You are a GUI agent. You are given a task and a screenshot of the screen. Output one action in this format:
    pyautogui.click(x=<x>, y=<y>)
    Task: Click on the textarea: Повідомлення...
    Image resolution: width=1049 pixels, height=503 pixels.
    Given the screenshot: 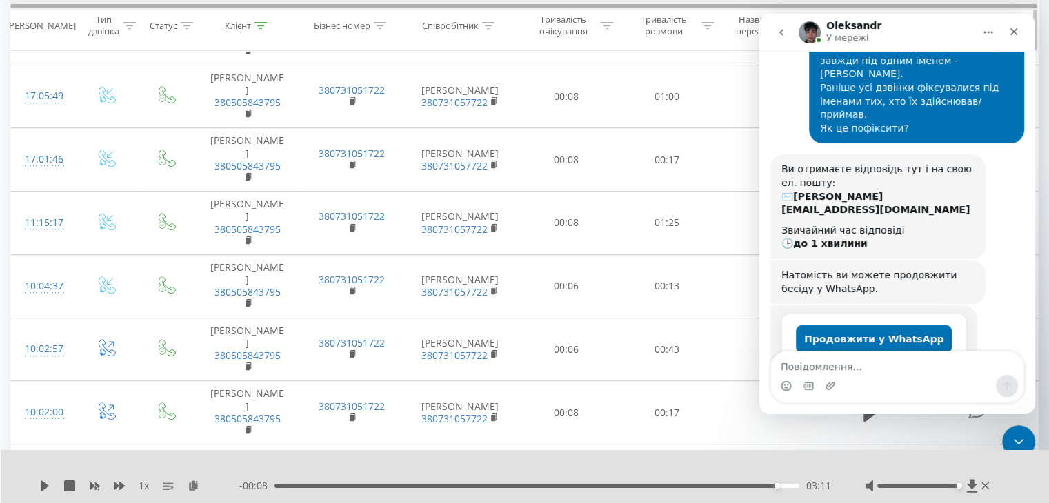 What is the action you would take?
    pyautogui.click(x=138, y=350)
    